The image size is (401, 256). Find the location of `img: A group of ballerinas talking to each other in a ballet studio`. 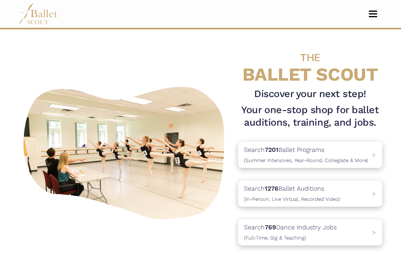

img: A group of ballerinas talking to each other in a ballet studio is located at coordinates (125, 151).